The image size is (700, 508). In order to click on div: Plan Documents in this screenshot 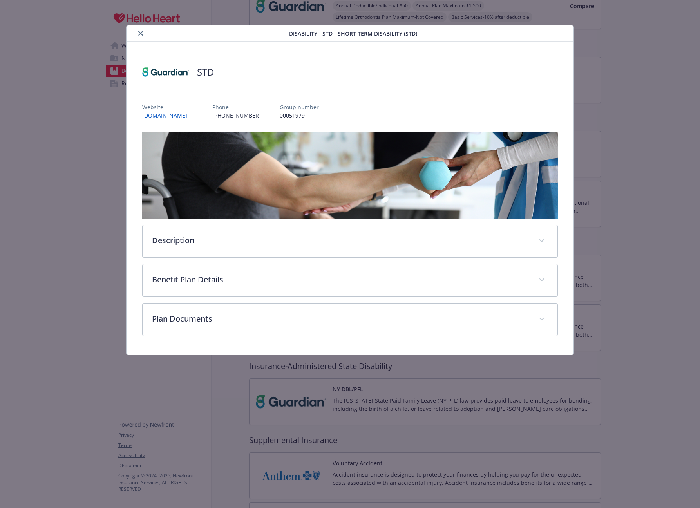, I will do `click(350, 320)`.